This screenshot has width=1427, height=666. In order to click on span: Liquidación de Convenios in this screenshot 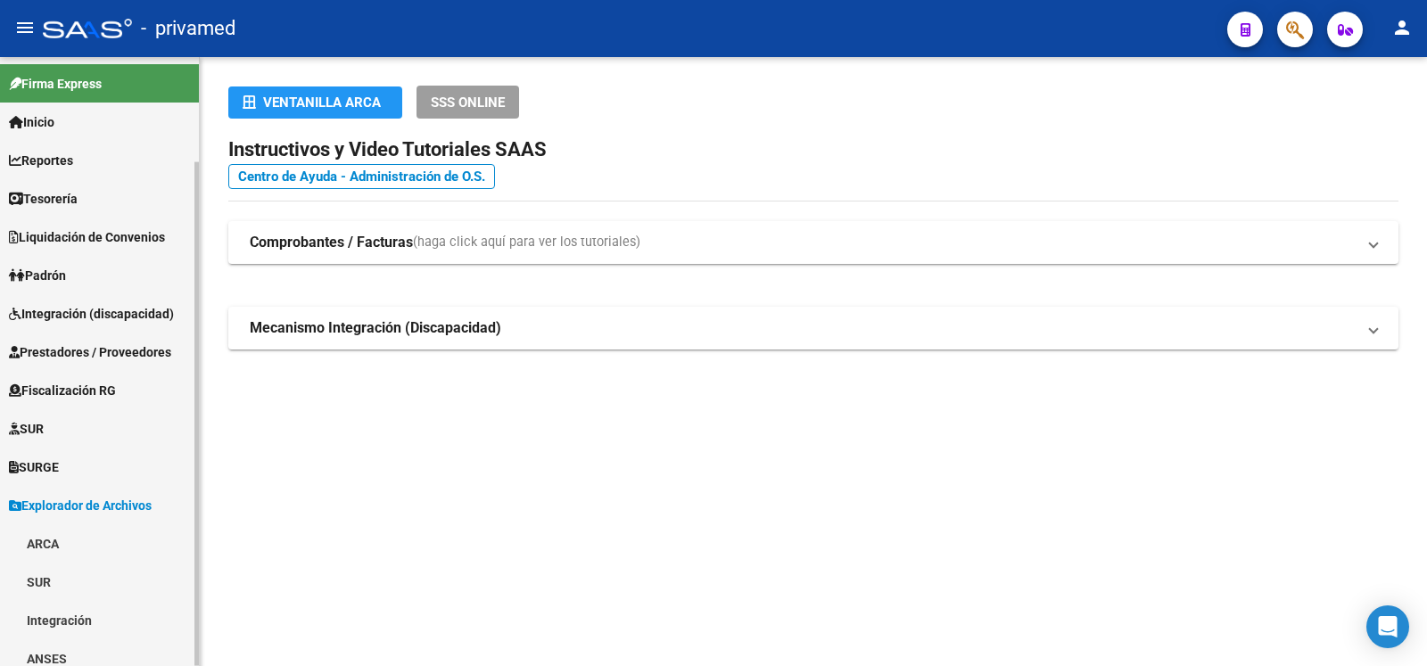, I will do `click(86, 237)`.